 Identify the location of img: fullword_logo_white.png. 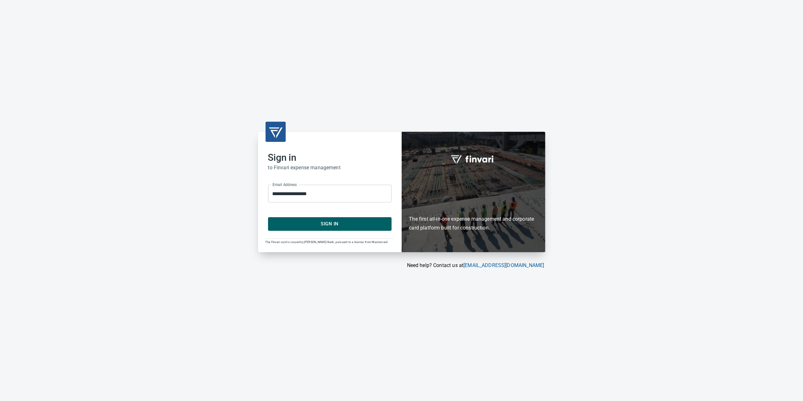
(474, 159).